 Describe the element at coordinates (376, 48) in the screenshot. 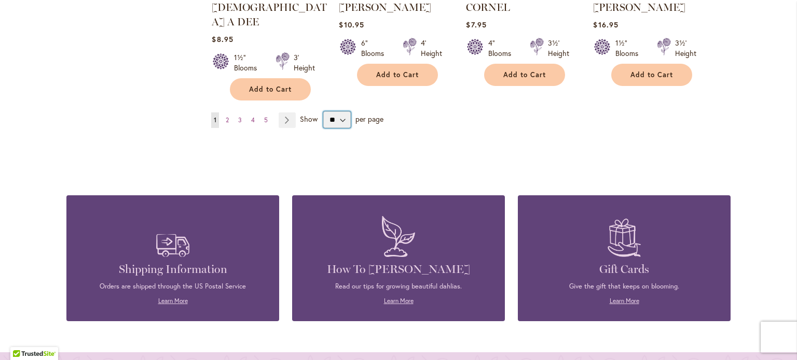

I see `div: 6" Blooms` at that location.